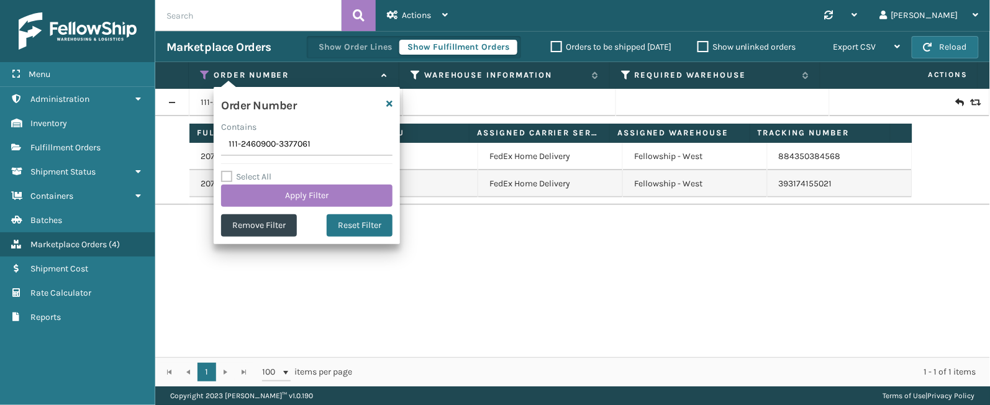 The width and height of the screenshot is (990, 405). I want to click on a: 2077620, so click(217, 184).